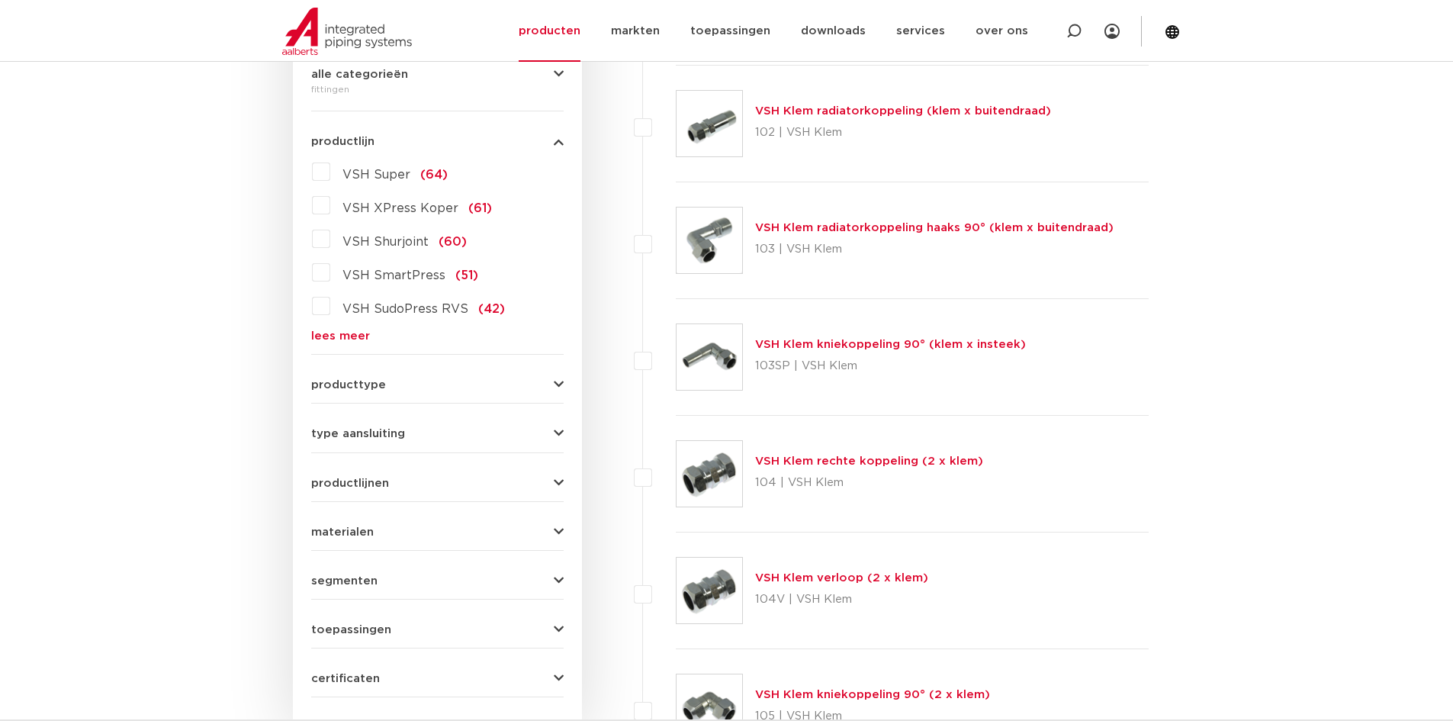 The width and height of the screenshot is (1453, 721). What do you see at coordinates (890, 366) in the screenshot?
I see `p: 103SP | VSH Klem` at bounding box center [890, 366].